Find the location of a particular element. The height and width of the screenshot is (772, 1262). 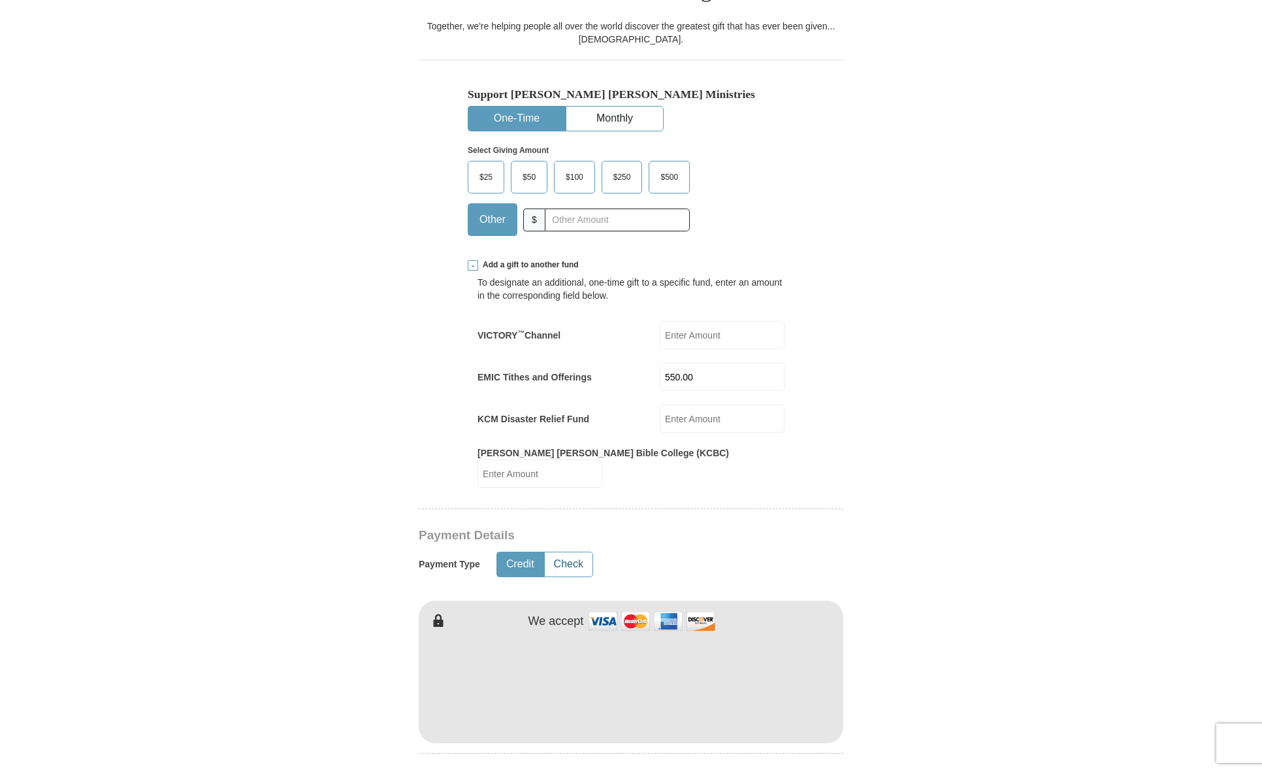

span: $250 is located at coordinates (622, 177).